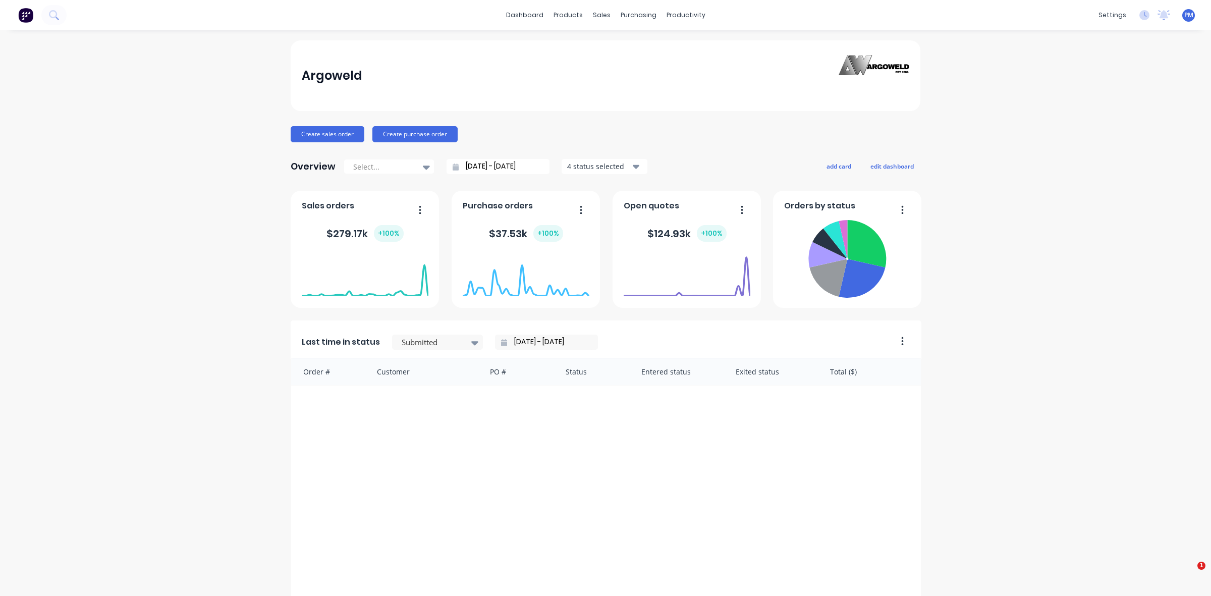 This screenshot has height=596, width=1211. What do you see at coordinates (892, 166) in the screenshot?
I see `button: edit dashboard` at bounding box center [892, 166].